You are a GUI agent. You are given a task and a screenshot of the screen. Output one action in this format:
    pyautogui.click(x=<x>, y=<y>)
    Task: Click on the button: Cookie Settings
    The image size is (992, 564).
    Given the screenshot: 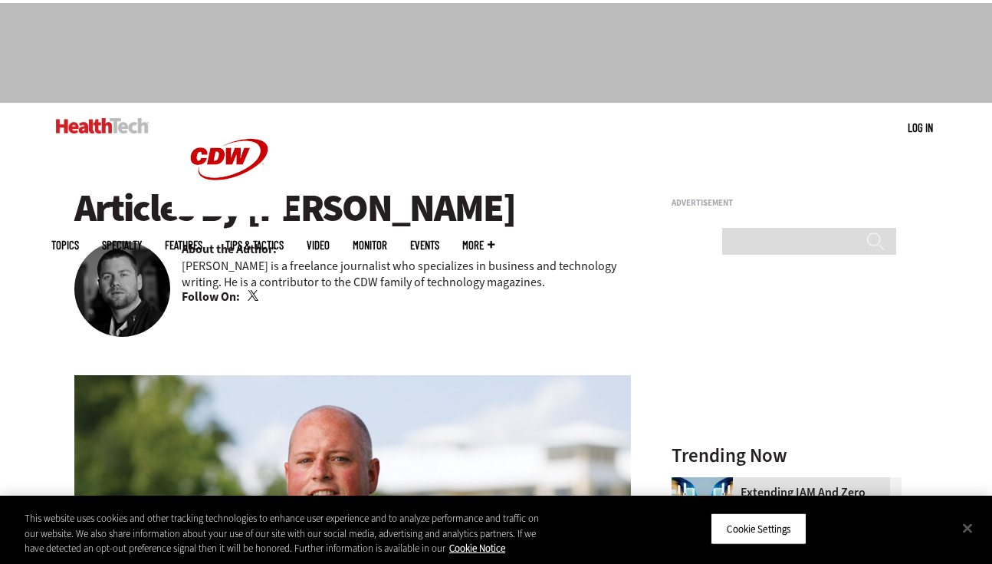 What is the action you would take?
    pyautogui.click(x=758, y=528)
    